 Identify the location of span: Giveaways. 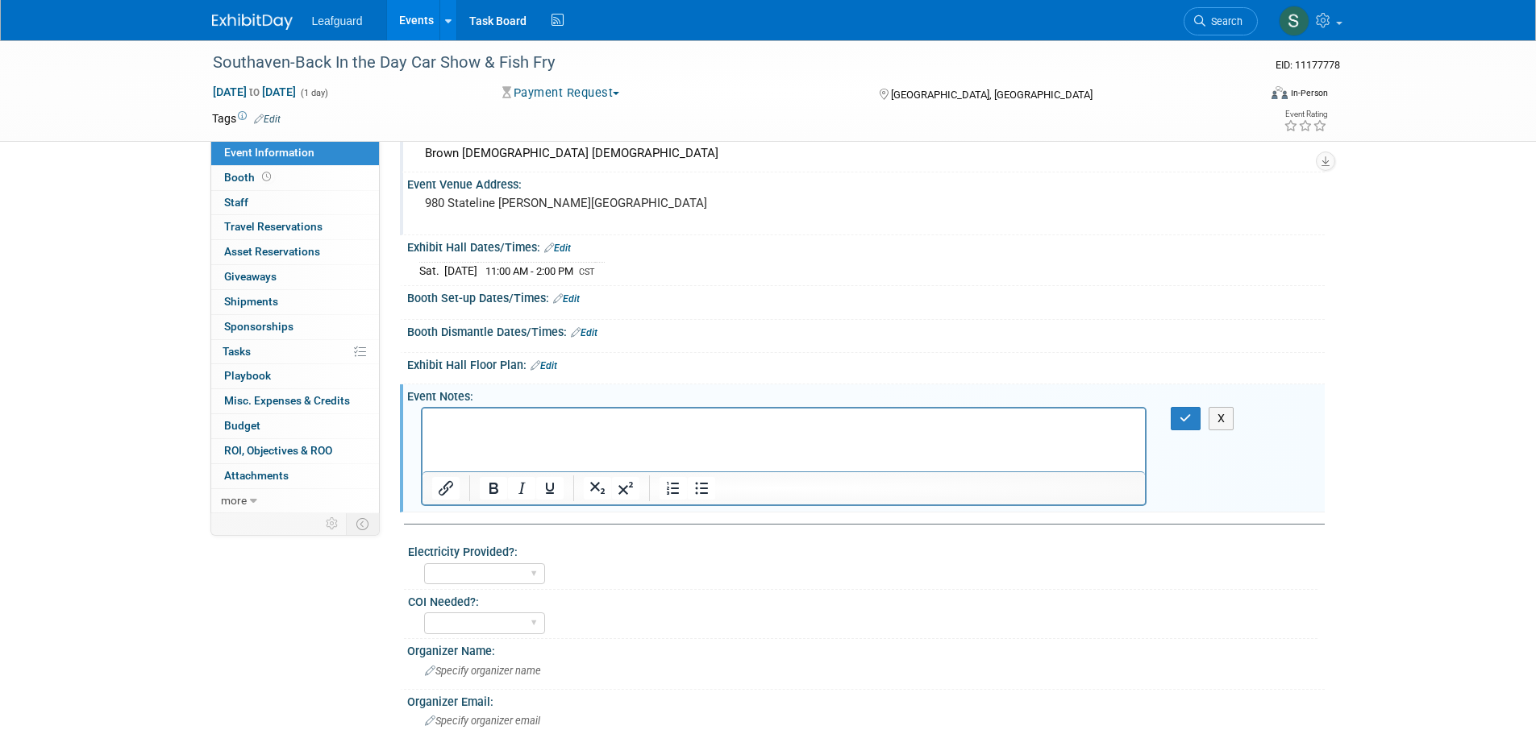
(250, 277).